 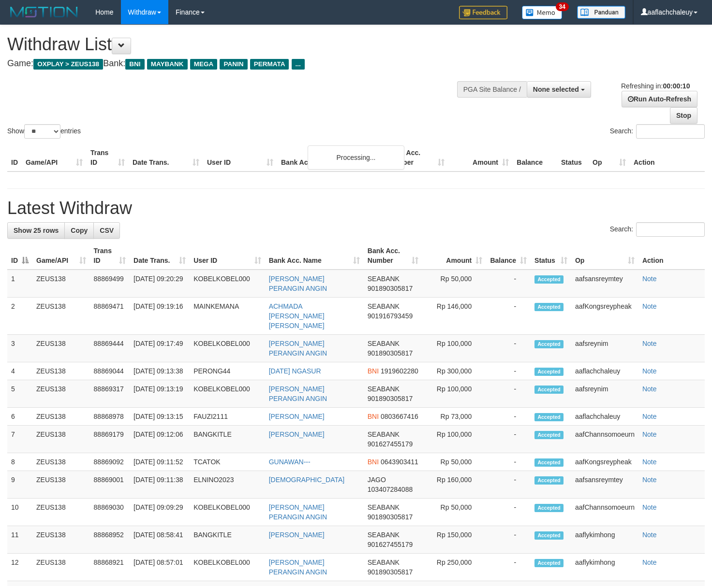 What do you see at coordinates (166, 158) in the screenshot?
I see `th: Date Trans.` at bounding box center [166, 158].